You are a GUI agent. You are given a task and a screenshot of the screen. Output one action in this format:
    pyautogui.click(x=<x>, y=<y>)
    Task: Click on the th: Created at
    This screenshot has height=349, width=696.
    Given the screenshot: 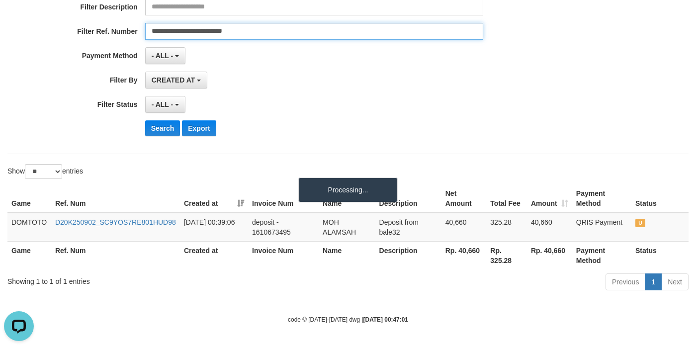 What is the action you would take?
    pyautogui.click(x=214, y=255)
    